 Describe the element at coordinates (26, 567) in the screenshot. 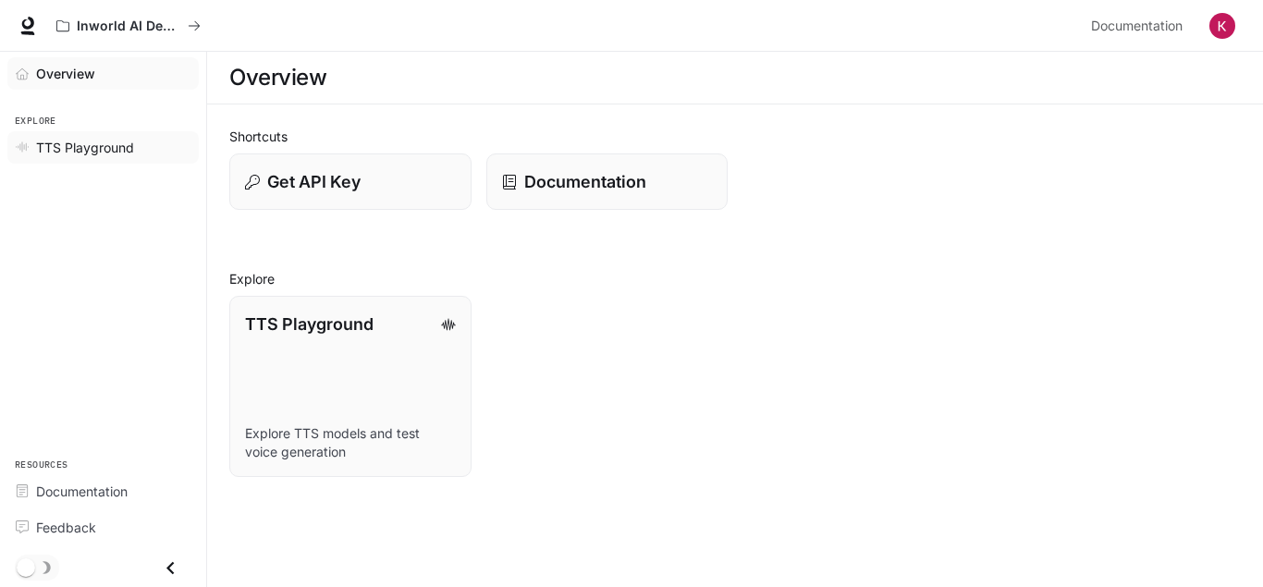

I see `span: Dark mode toggle` at that location.